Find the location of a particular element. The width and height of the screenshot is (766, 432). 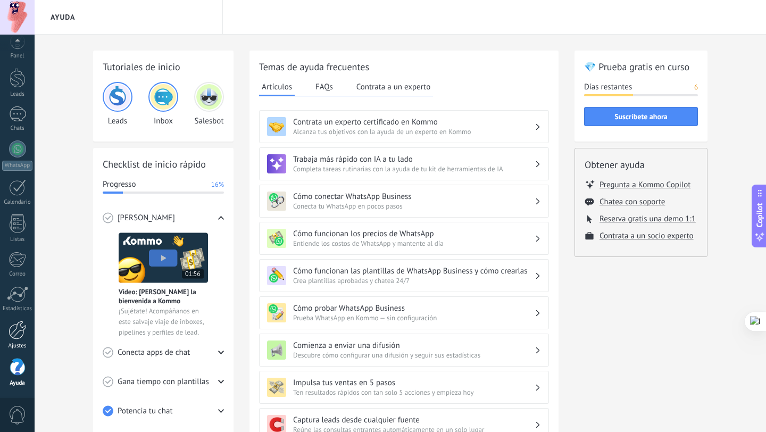

div: Salesbot is located at coordinates (209, 104).